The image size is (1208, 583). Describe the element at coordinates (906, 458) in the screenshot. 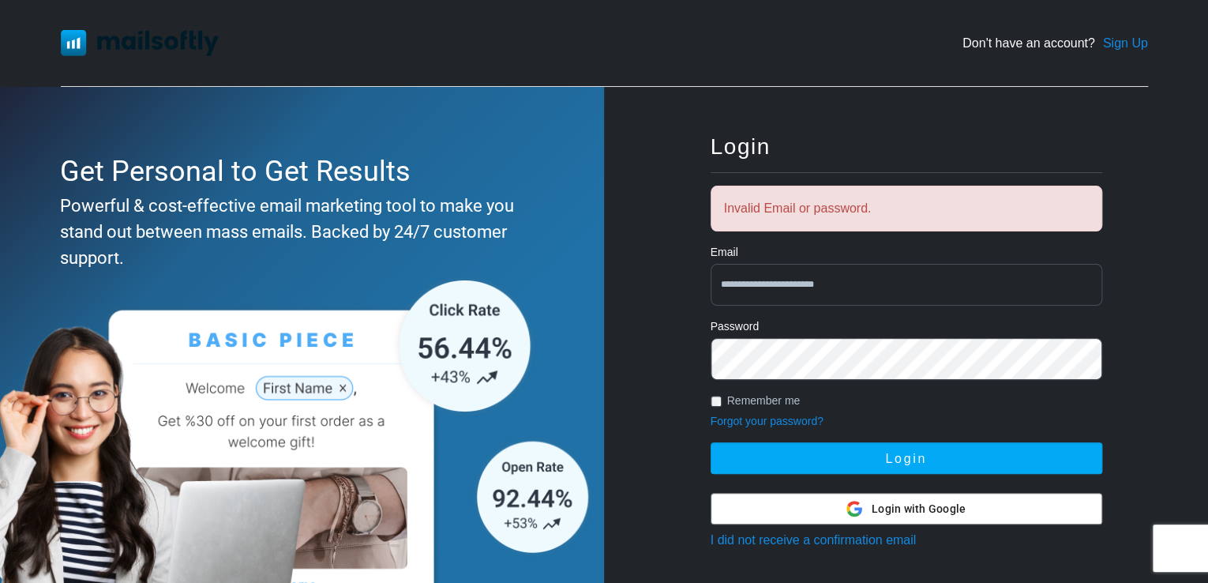

I see `button: Login` at that location.